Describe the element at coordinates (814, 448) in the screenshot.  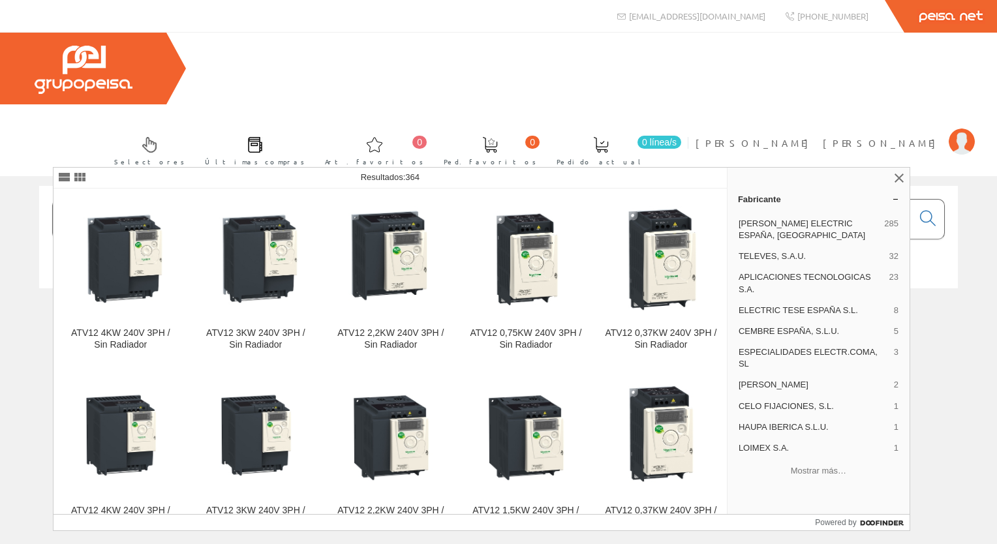
I see `span: LOIMEX S.A.` at that location.